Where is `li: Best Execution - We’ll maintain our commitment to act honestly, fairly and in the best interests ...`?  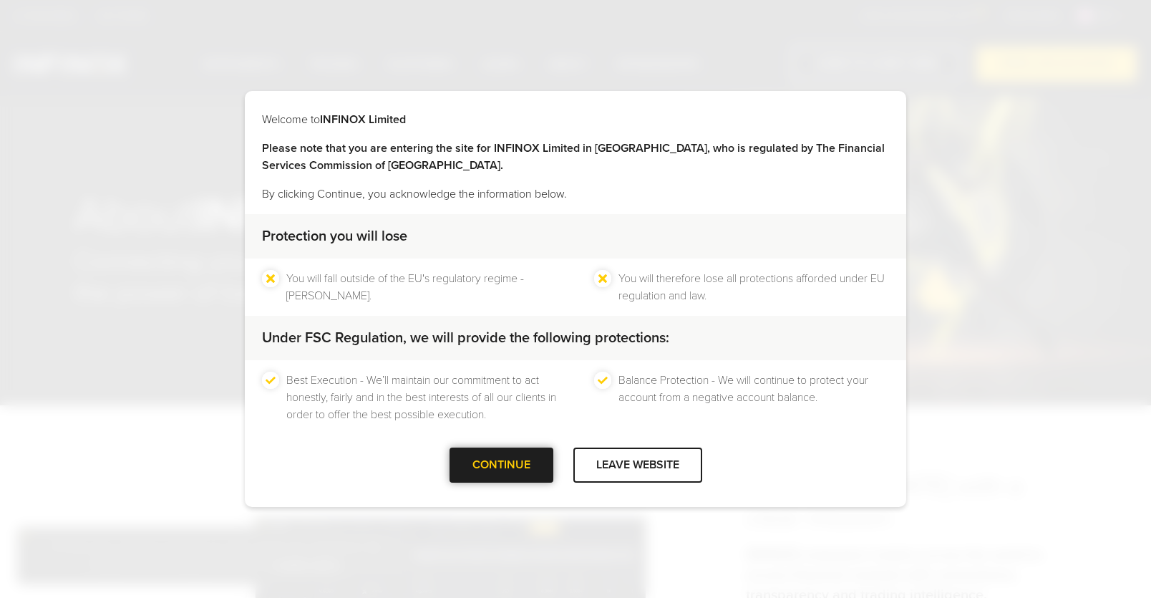
li: Best Execution - We’ll maintain our commitment to act honestly, fairly and in the best interests ... is located at coordinates (422, 397).